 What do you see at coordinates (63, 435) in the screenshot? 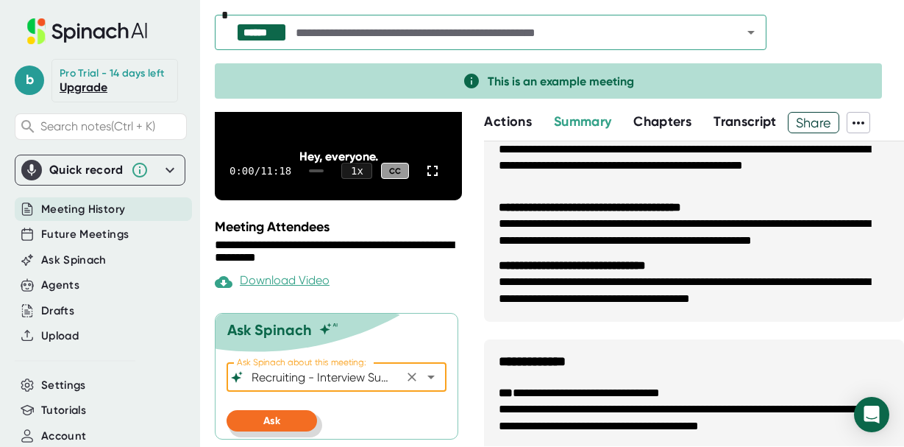
I see `button: Account` at bounding box center [63, 435].